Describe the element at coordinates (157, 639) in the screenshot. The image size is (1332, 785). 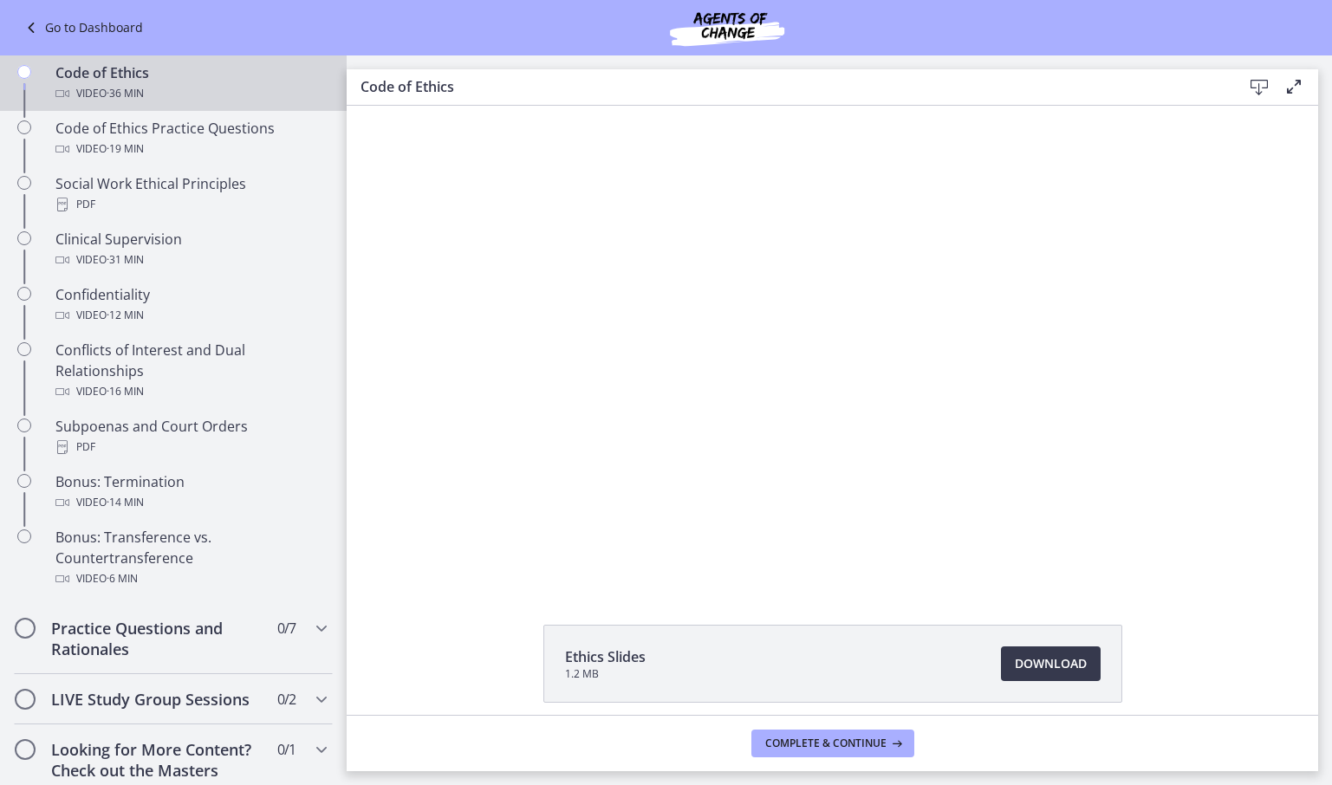
I see `h2: Practice Questions and Rationales` at that location.